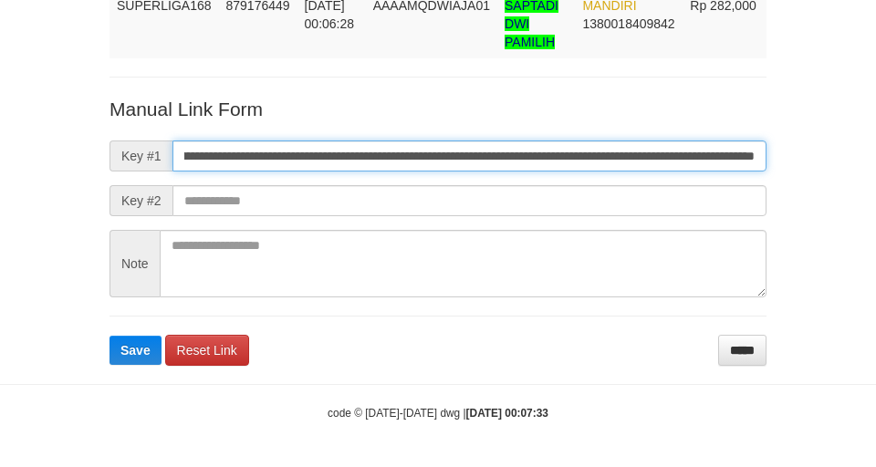  Describe the element at coordinates (207, 350) in the screenshot. I see `a: Reset Link` at that location.